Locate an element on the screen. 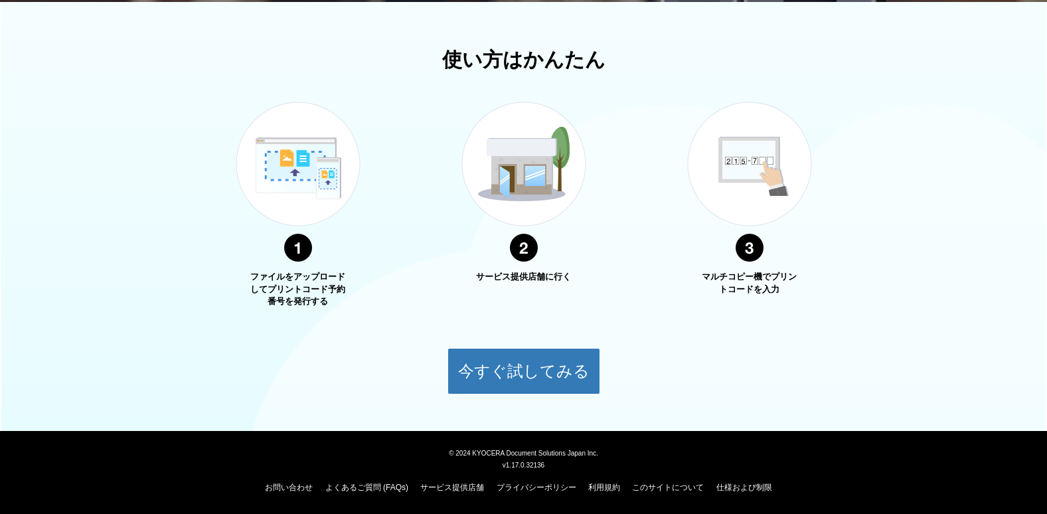 The width and height of the screenshot is (1047, 514). p: サービス提供店舗に行く is located at coordinates (524, 277).